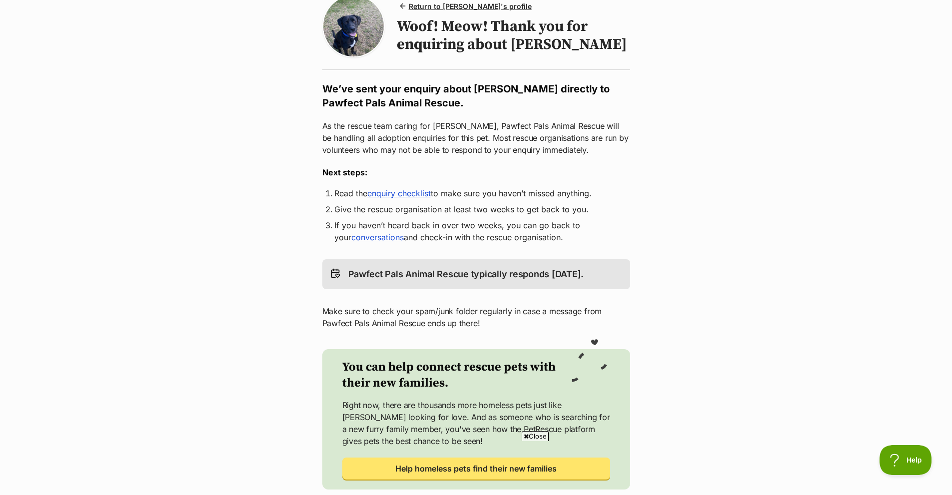  Describe the element at coordinates (399, 193) in the screenshot. I see `a: enquiry checklist` at that location.